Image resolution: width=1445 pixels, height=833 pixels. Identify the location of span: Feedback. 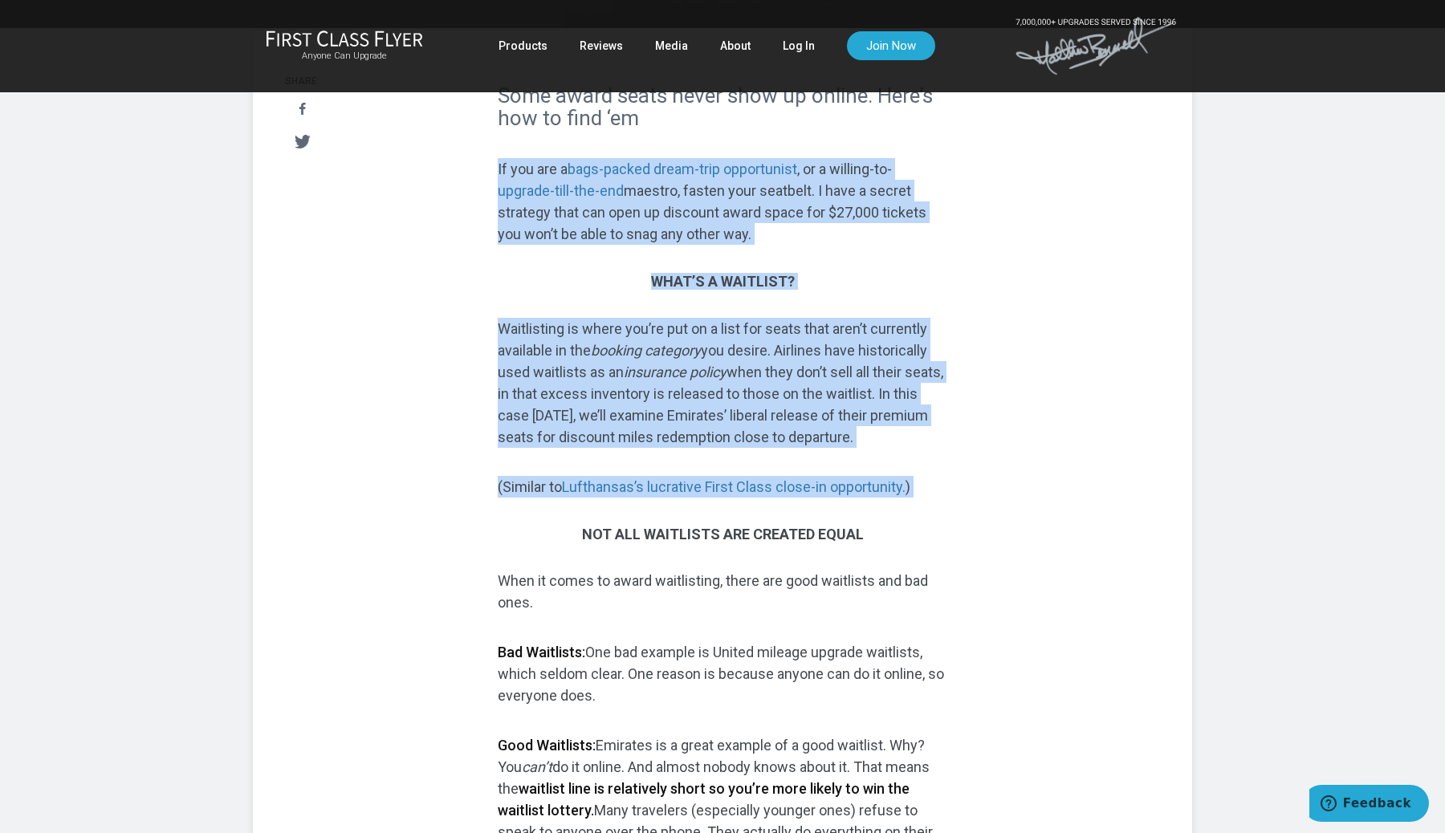
(67, 18).